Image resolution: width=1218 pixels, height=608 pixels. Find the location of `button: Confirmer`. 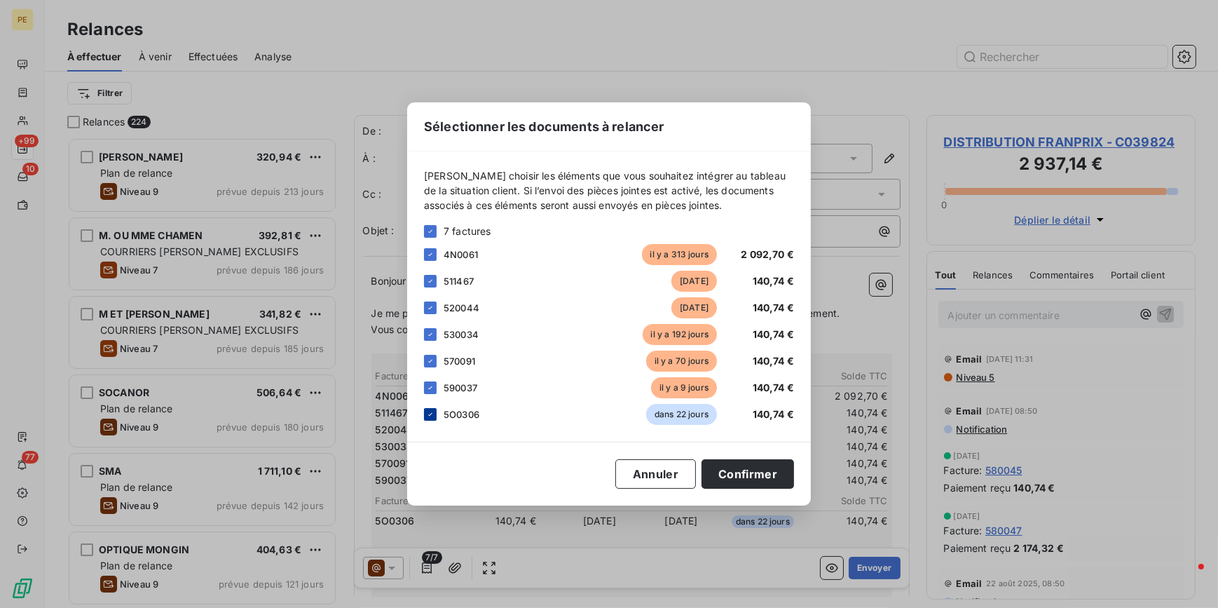

button: Confirmer is located at coordinates (748, 474).